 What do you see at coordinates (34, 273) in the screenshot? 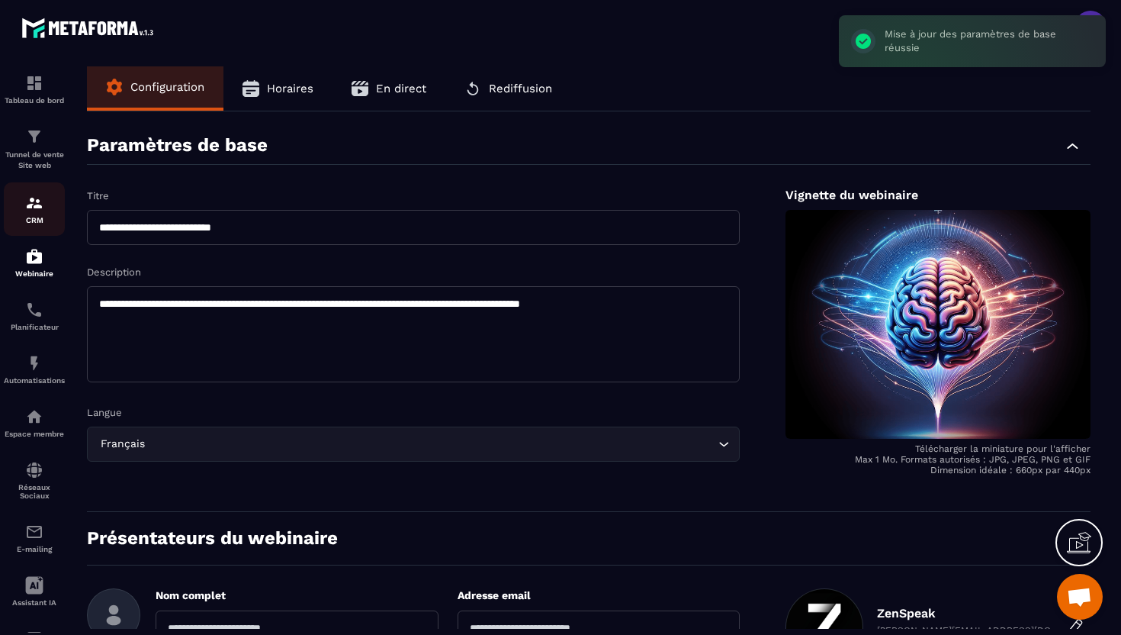
I see `p: Webinaire` at bounding box center [34, 273].